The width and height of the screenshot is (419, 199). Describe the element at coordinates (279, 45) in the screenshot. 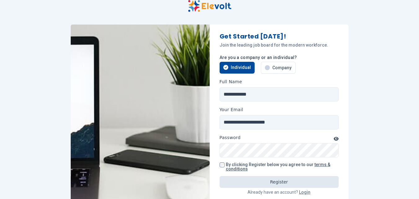

I see `p: Join the leading job board for the modern workforce.` at that location.